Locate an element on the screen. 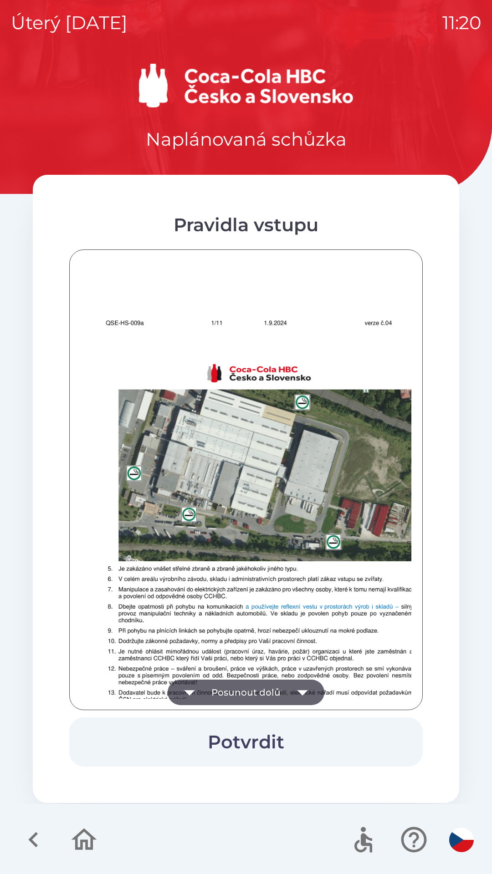 This screenshot has height=874, width=492. button: Posunout dolů is located at coordinates (246, 692).